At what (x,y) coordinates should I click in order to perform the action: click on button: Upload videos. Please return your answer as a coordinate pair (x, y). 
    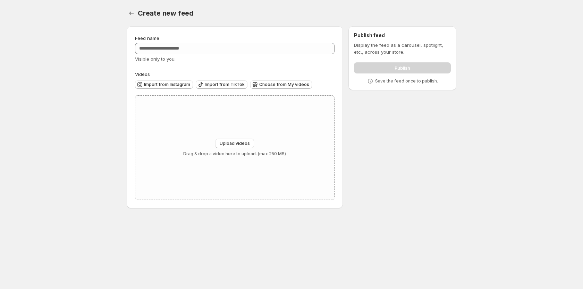
    Looking at the image, I should click on (235, 144).